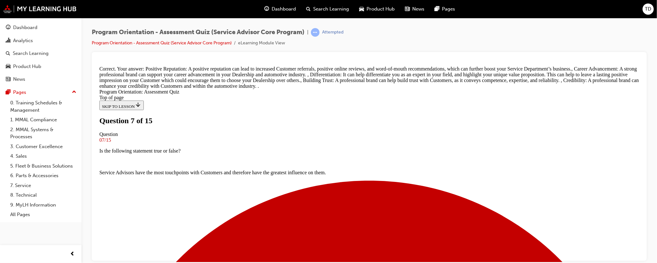  I want to click on a: Search Learning, so click(41, 53).